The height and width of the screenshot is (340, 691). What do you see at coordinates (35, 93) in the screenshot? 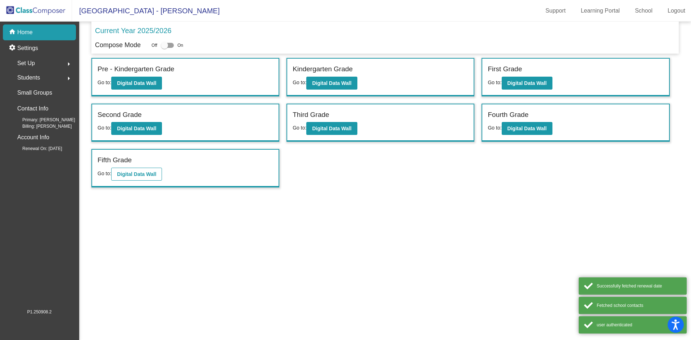
I see `p: Small Groups` at bounding box center [35, 93].